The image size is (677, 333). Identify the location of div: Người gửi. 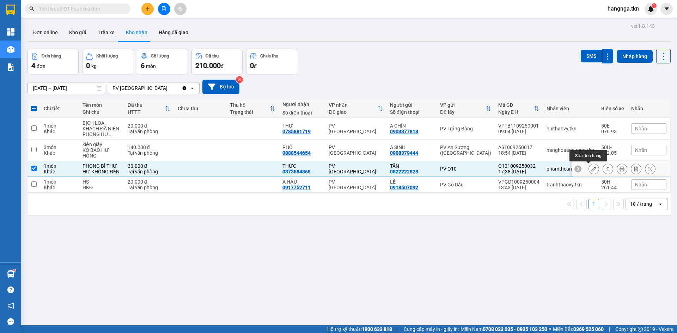
(412, 105).